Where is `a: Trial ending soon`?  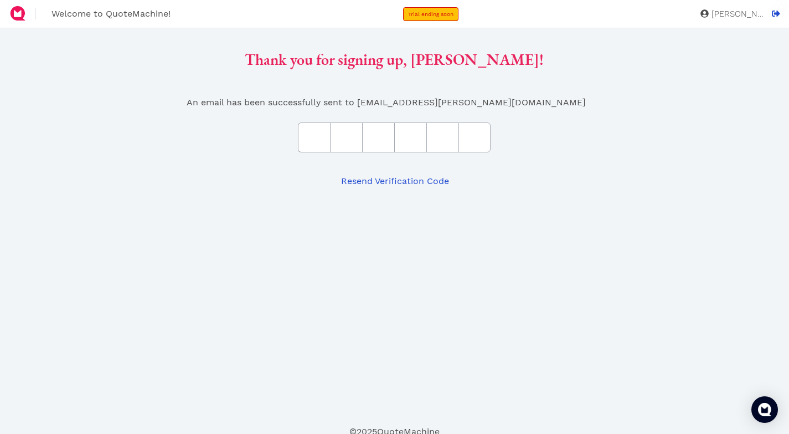
a: Trial ending soon is located at coordinates (431, 14).